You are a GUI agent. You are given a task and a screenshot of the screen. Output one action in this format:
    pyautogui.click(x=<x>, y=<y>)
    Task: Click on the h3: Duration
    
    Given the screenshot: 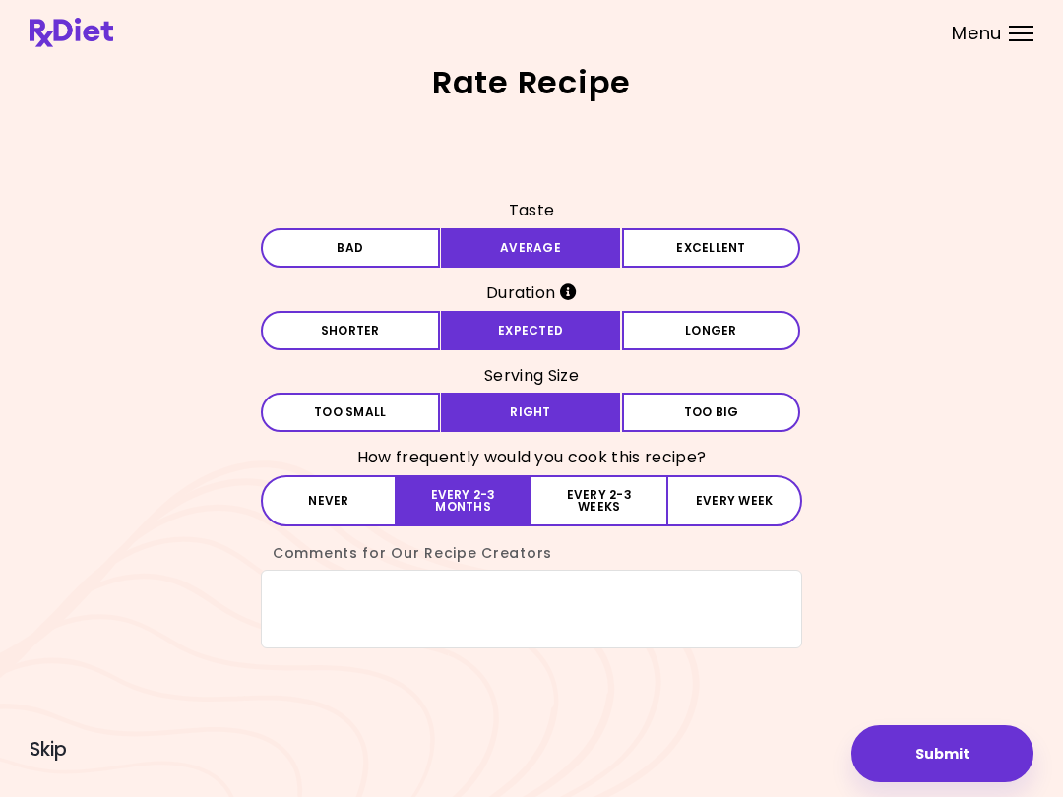 What is the action you would take?
    pyautogui.click(x=532, y=293)
    